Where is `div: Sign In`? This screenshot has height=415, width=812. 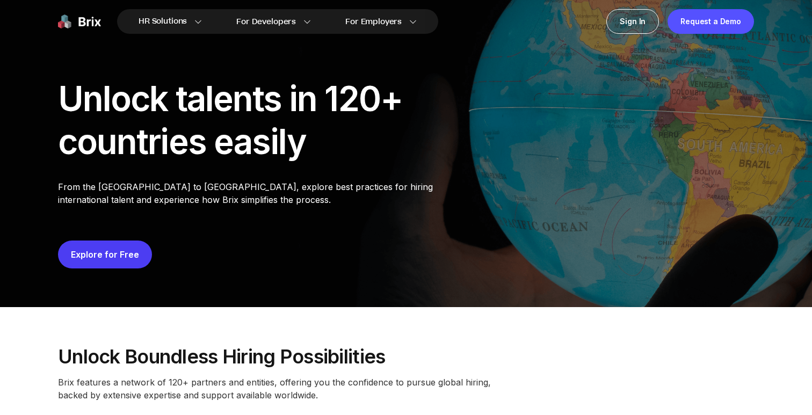 div: Sign In is located at coordinates (633, 21).